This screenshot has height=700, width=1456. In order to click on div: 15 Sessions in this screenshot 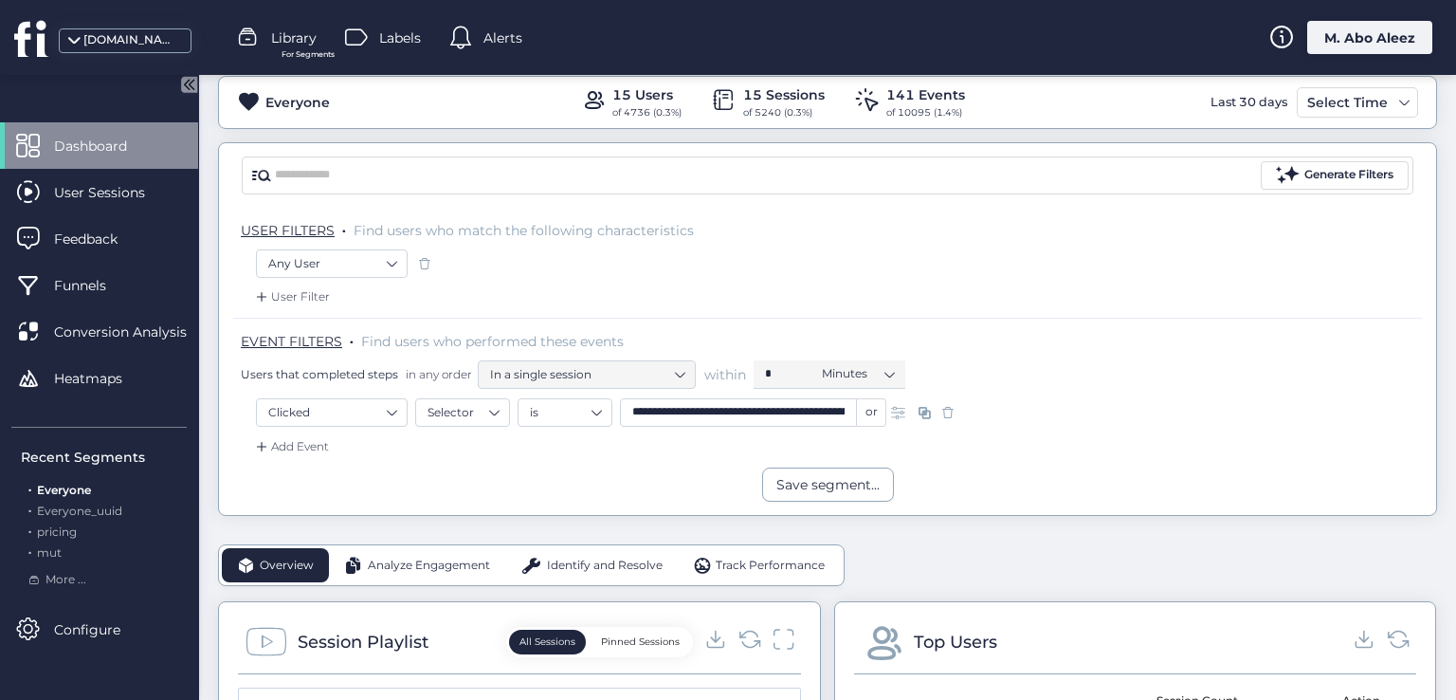, I will do `click(784, 95)`.